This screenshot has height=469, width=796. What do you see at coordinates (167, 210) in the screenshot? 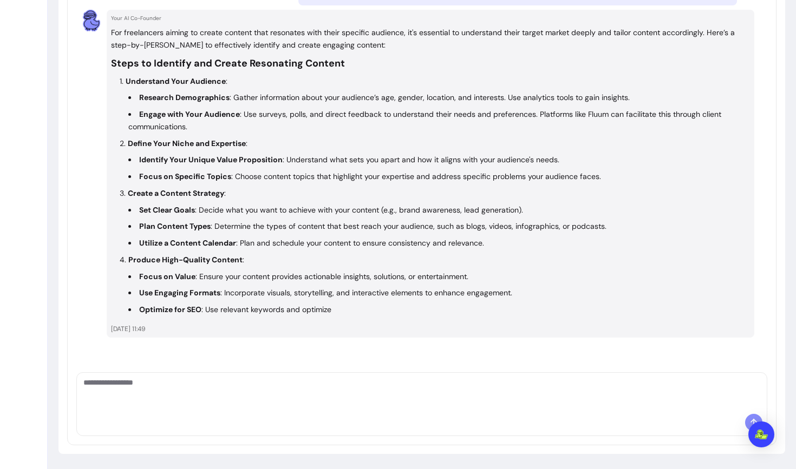
I see `strong: Set Clear Goals` at bounding box center [167, 210].